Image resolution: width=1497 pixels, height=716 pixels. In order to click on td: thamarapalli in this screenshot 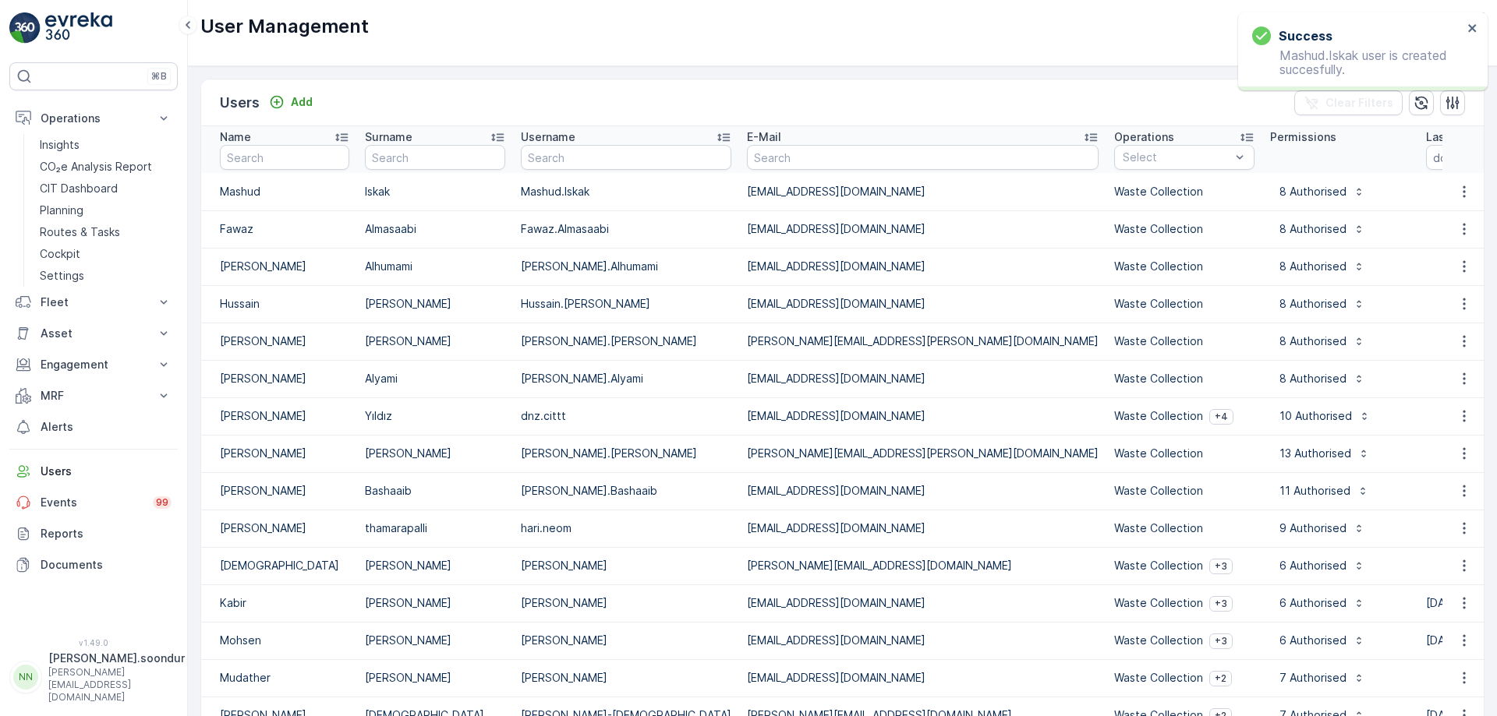, I will do `click(435, 528)`.